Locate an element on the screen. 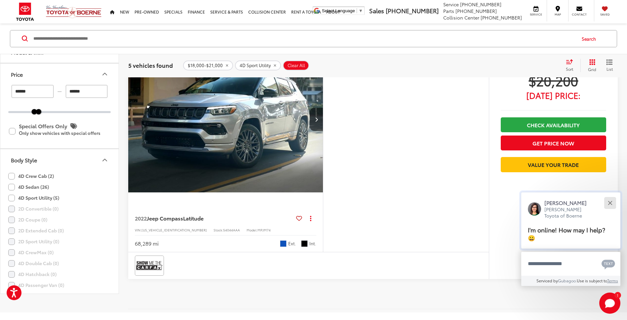 This screenshot has width=627, height=320. div: 68,289 mi is located at coordinates (147, 243).